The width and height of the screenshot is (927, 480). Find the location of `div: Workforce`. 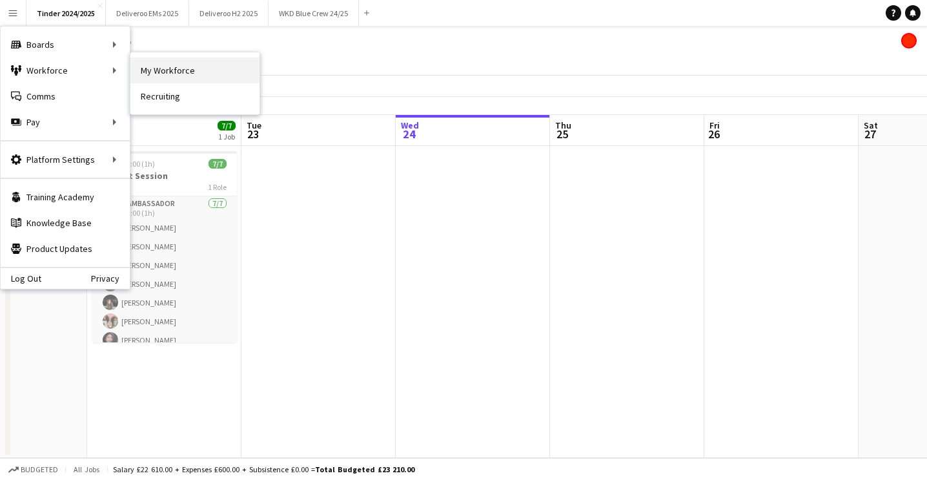

div: Workforce is located at coordinates (65, 70).